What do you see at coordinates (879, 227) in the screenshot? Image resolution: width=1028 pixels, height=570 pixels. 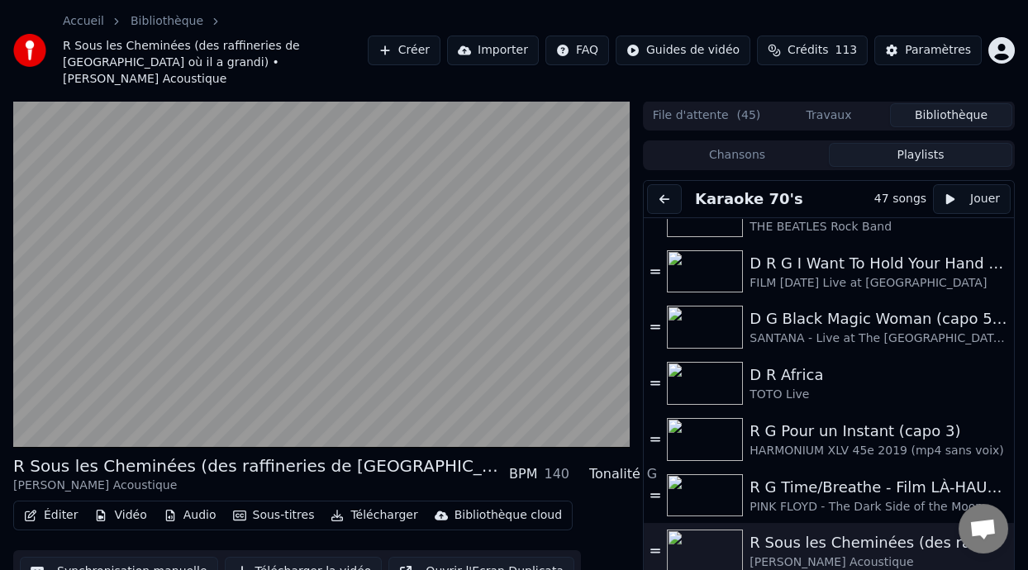 I see `div: THE BEATLES Rock Band` at bounding box center [879, 227].